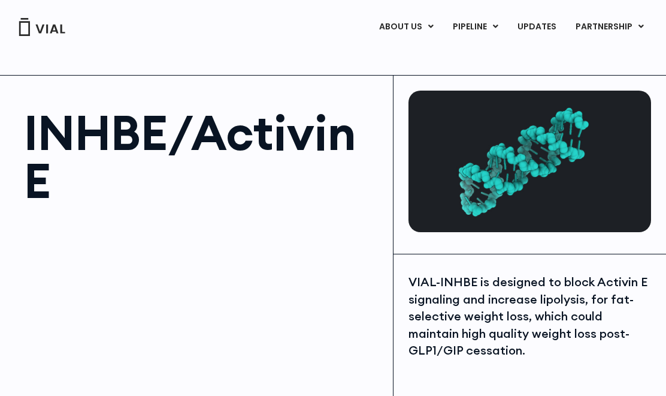 The image size is (666, 396). I want to click on div: VIAL-INHBE is designed to block Activin E signaling and increase lipolysis, for fat-selective wei..., so click(530, 316).